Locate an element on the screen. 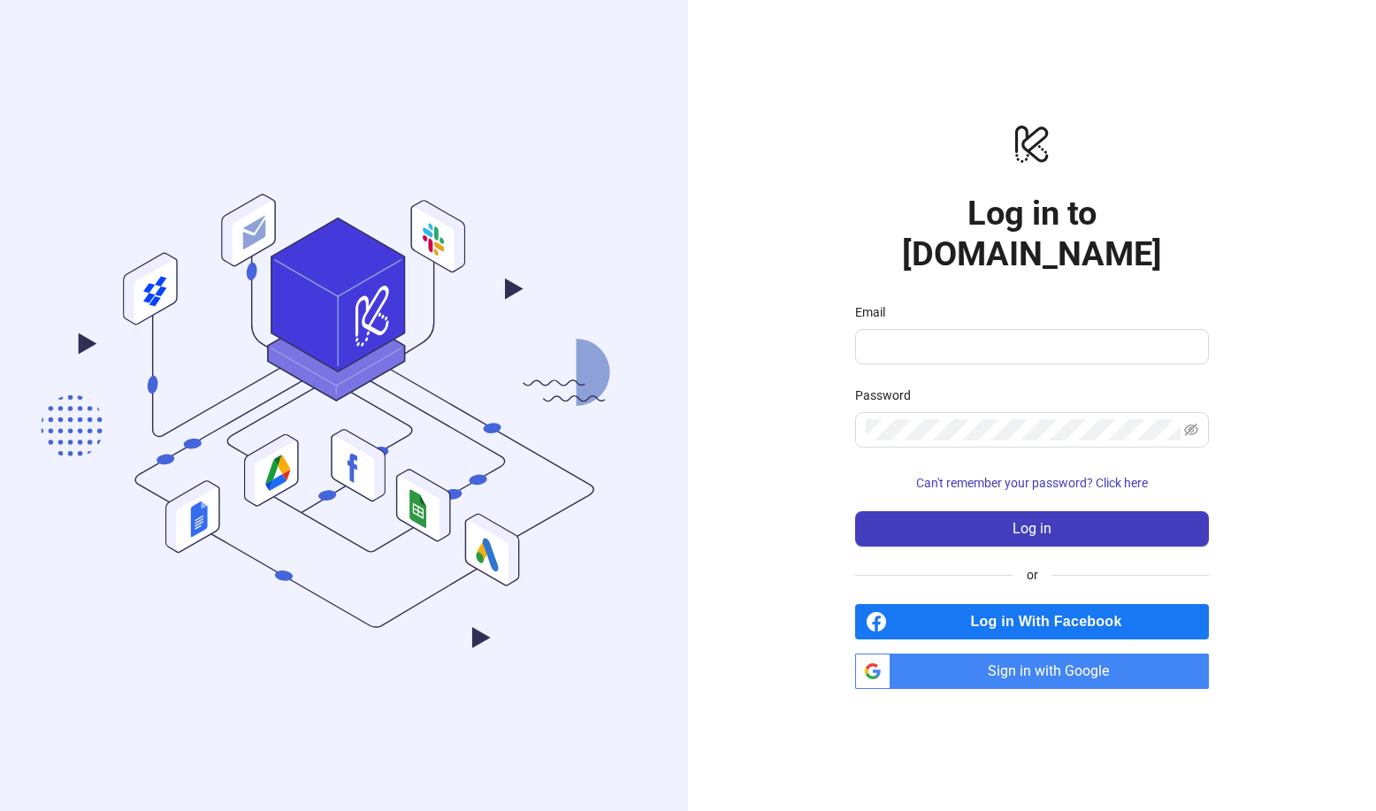 The image size is (1376, 811). span: Sign in with Google is located at coordinates (1053, 671).